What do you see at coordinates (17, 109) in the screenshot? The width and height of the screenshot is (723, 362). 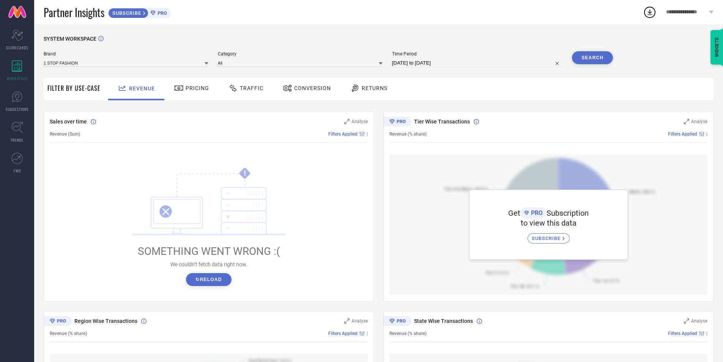 I see `span: SUGGESTIONS` at bounding box center [17, 109].